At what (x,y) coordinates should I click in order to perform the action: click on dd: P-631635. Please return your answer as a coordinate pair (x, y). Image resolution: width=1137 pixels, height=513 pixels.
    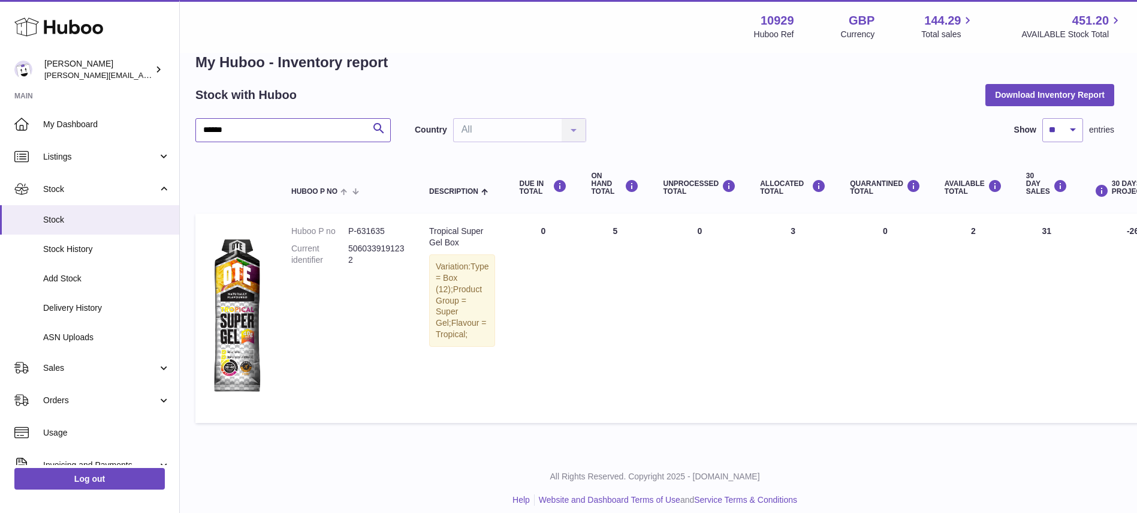
    Looking at the image, I should click on (376, 231).